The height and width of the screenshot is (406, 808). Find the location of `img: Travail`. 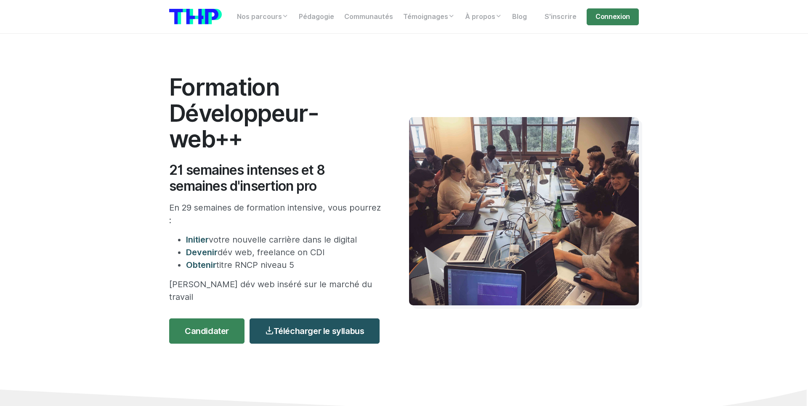

img: Travail is located at coordinates (524, 211).